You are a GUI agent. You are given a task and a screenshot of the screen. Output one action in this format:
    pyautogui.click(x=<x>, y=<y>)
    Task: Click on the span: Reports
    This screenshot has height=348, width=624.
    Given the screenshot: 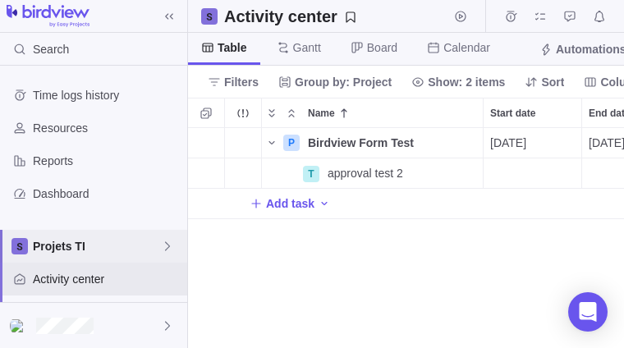 What is the action you would take?
    pyautogui.click(x=107, y=161)
    